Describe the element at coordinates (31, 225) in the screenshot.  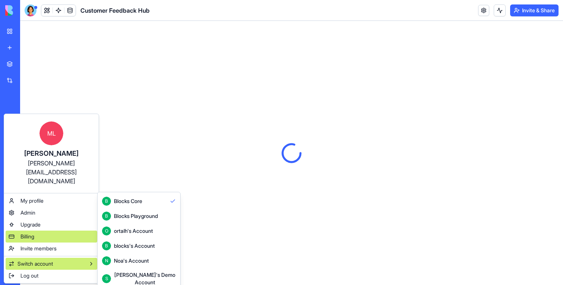
I see `span: Upgrade` at that location.